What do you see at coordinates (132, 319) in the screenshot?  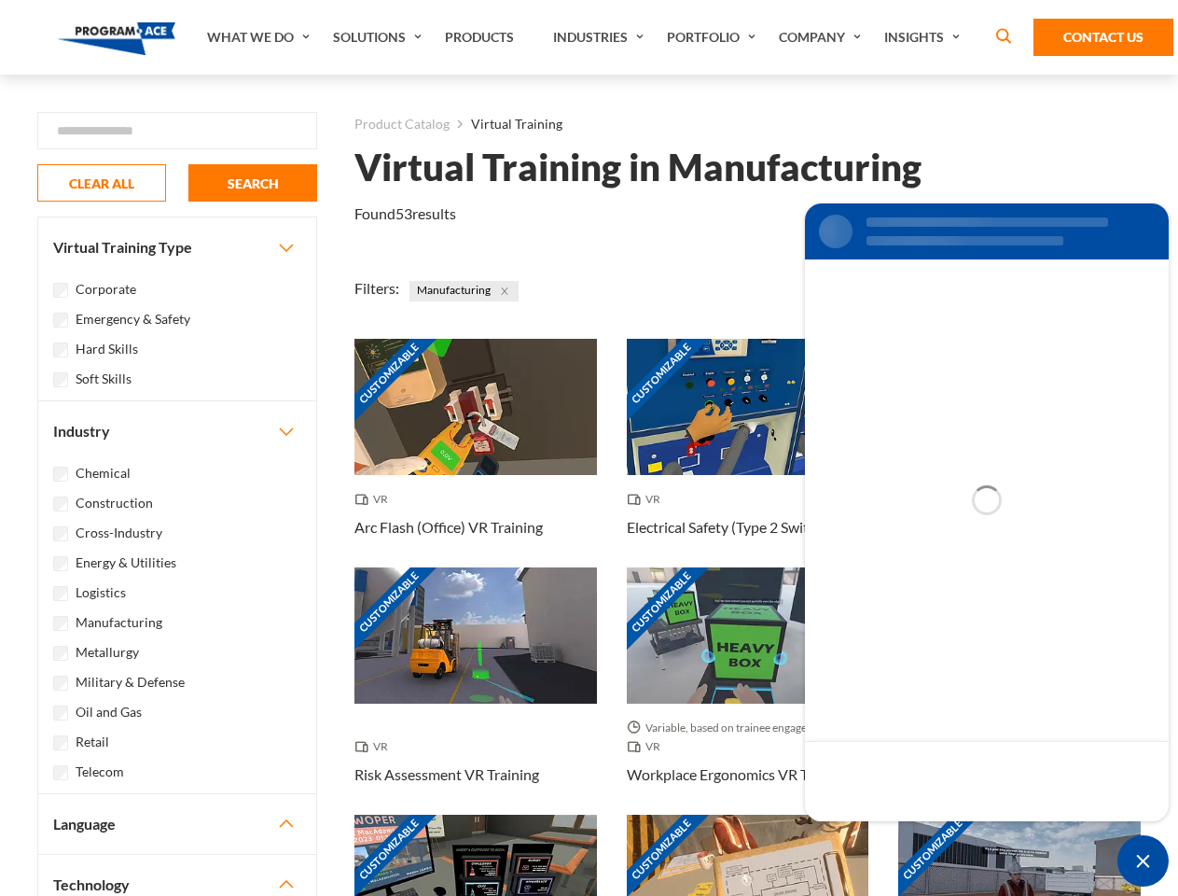 I see `label: Emergency & Safety` at bounding box center [132, 319].